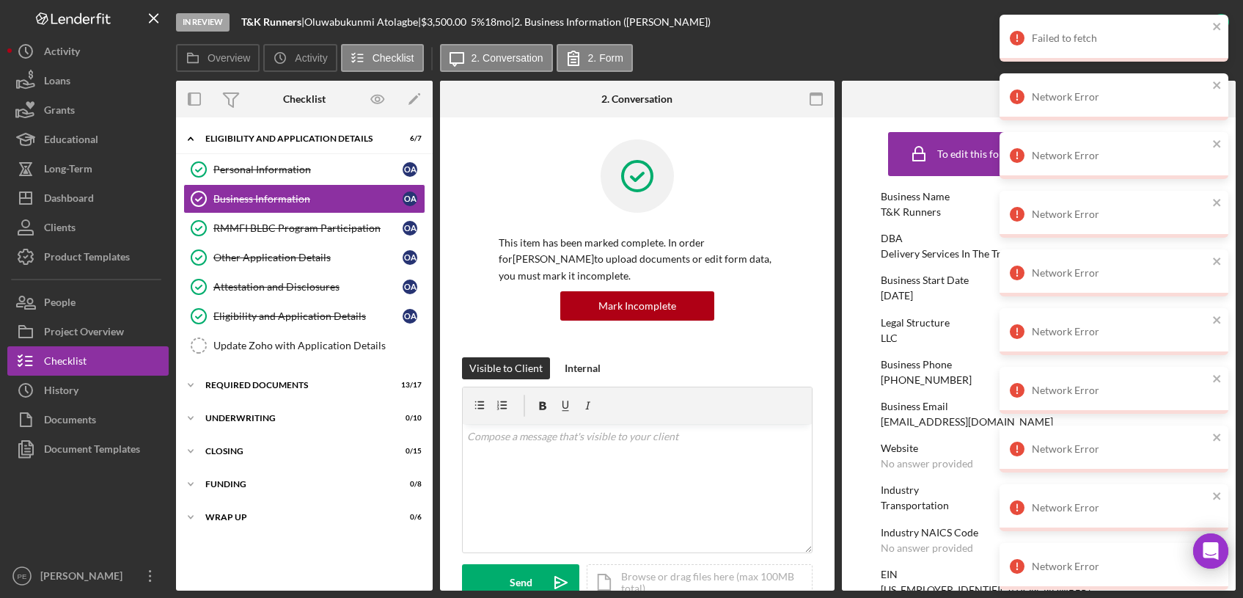 The image size is (1243, 598). I want to click on button: People, so click(88, 302).